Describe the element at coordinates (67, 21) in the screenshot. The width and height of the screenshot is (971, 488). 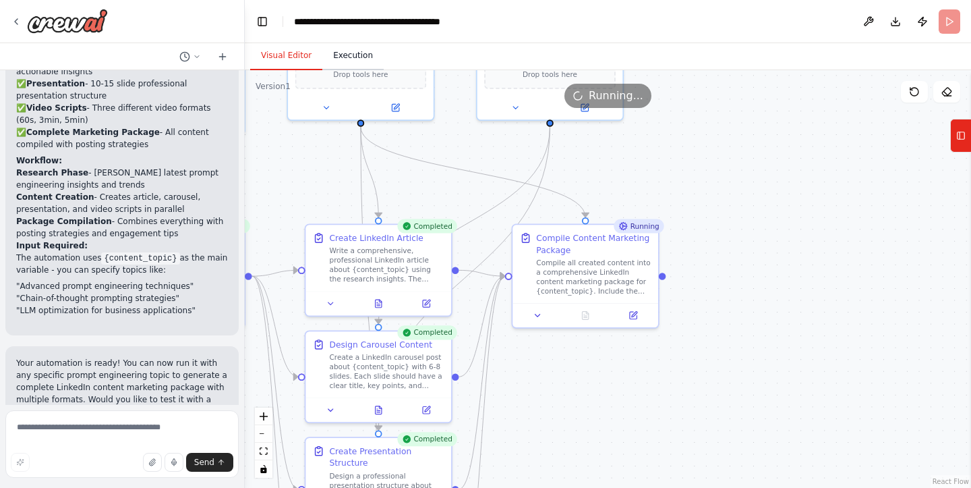
I see `img: Logo` at that location.